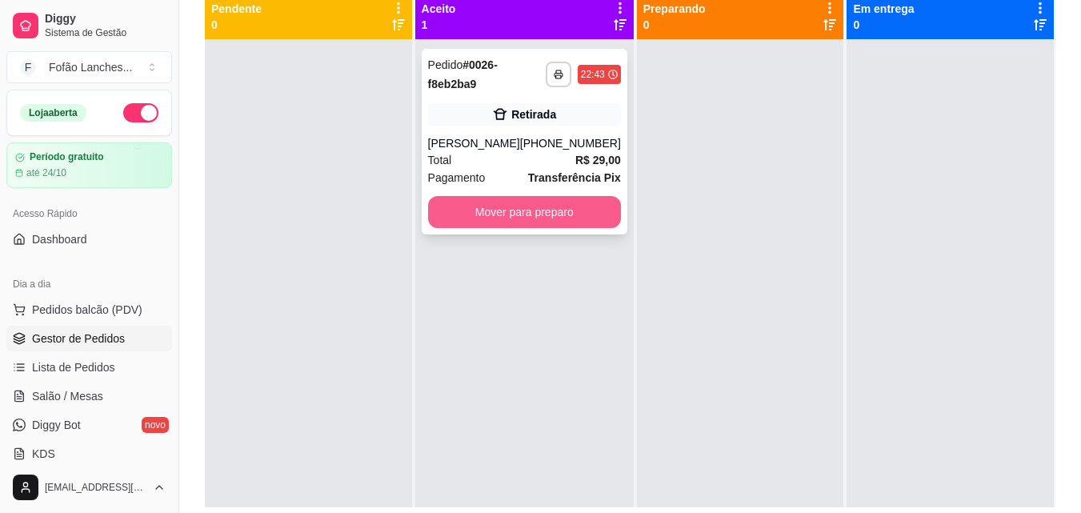 The image size is (1081, 513). What do you see at coordinates (56, 425) in the screenshot?
I see `span: Diggy Bot` at bounding box center [56, 425].